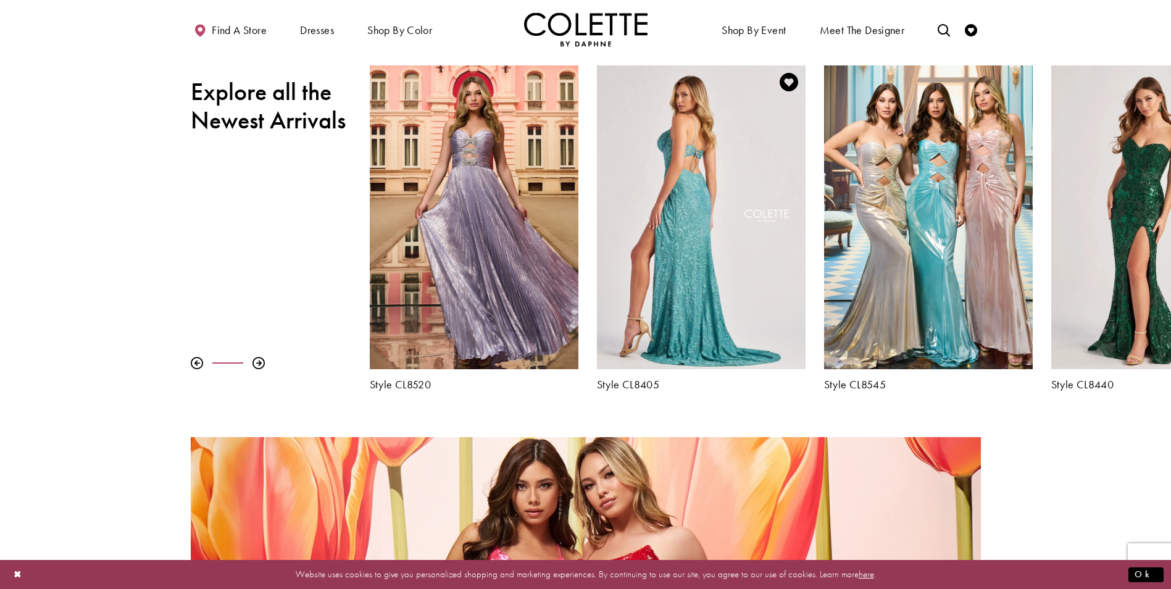 The width and height of the screenshot is (1171, 589). What do you see at coordinates (789, 82) in the screenshot?
I see `a: Add to Wishlist` at bounding box center [789, 82].